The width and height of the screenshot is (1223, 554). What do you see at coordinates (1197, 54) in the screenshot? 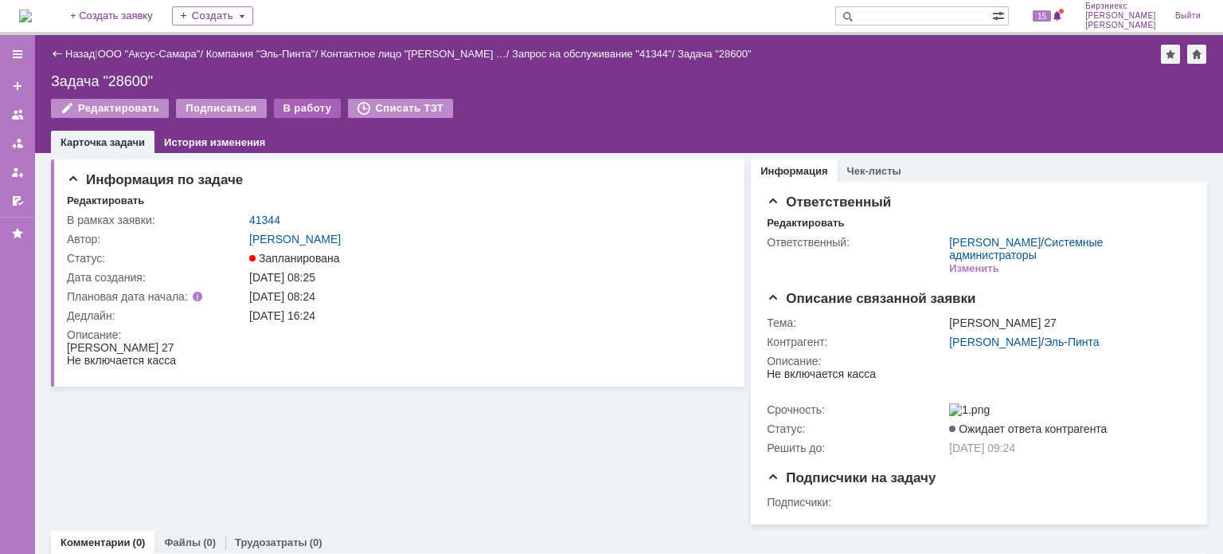
I see `div: Сделать домашней страницей` at bounding box center [1197, 54].